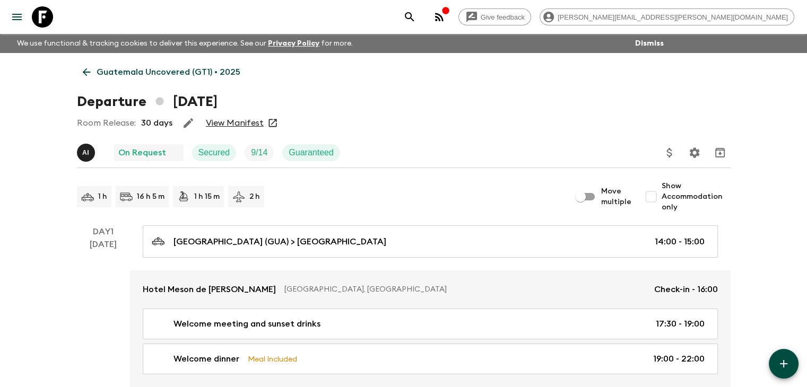 The image size is (807, 387). What do you see at coordinates (102, 197) in the screenshot?
I see `p: 1 h` at bounding box center [102, 197].